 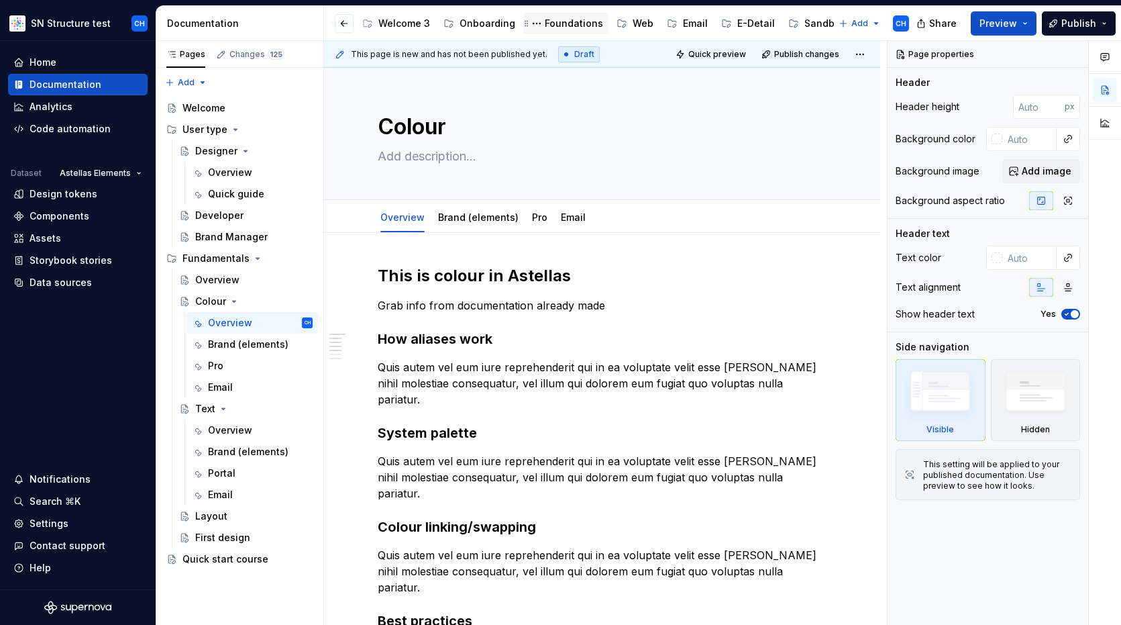 I want to click on div: Data sources, so click(x=60, y=282).